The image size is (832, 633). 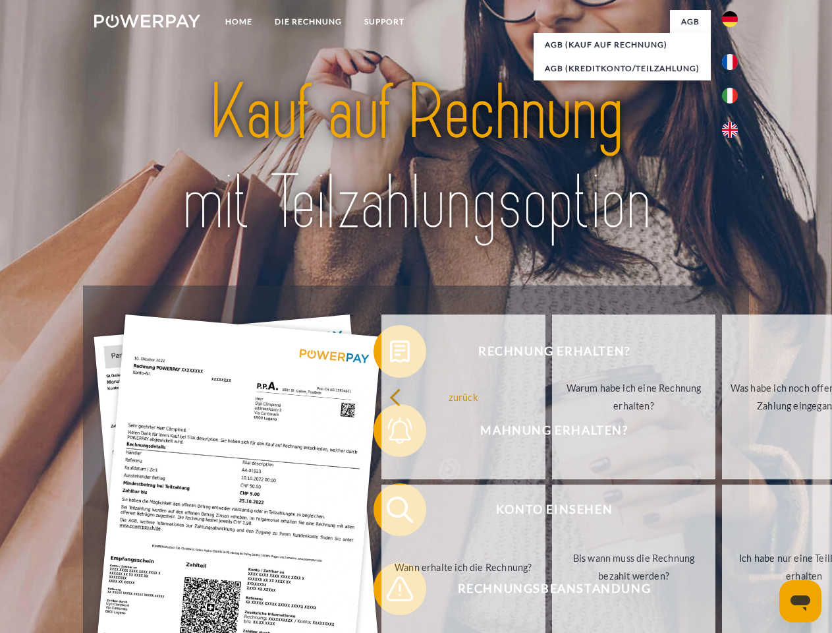 I want to click on div: zurück, so click(x=463, y=396).